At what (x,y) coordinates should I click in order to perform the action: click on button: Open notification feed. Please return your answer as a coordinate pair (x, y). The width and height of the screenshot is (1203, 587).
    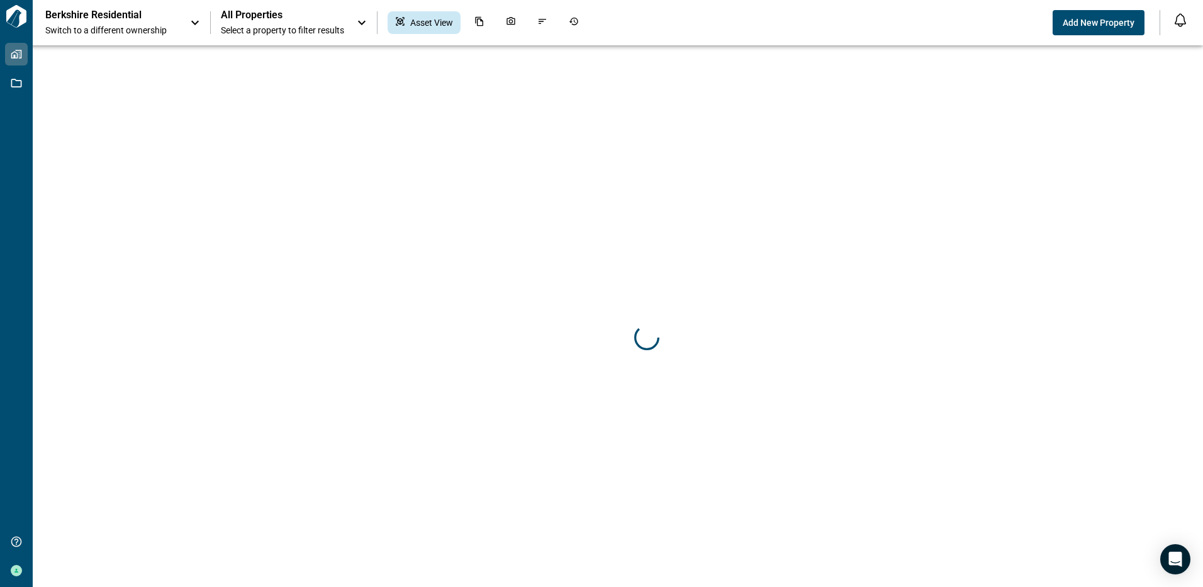
    Looking at the image, I should click on (1181, 20).